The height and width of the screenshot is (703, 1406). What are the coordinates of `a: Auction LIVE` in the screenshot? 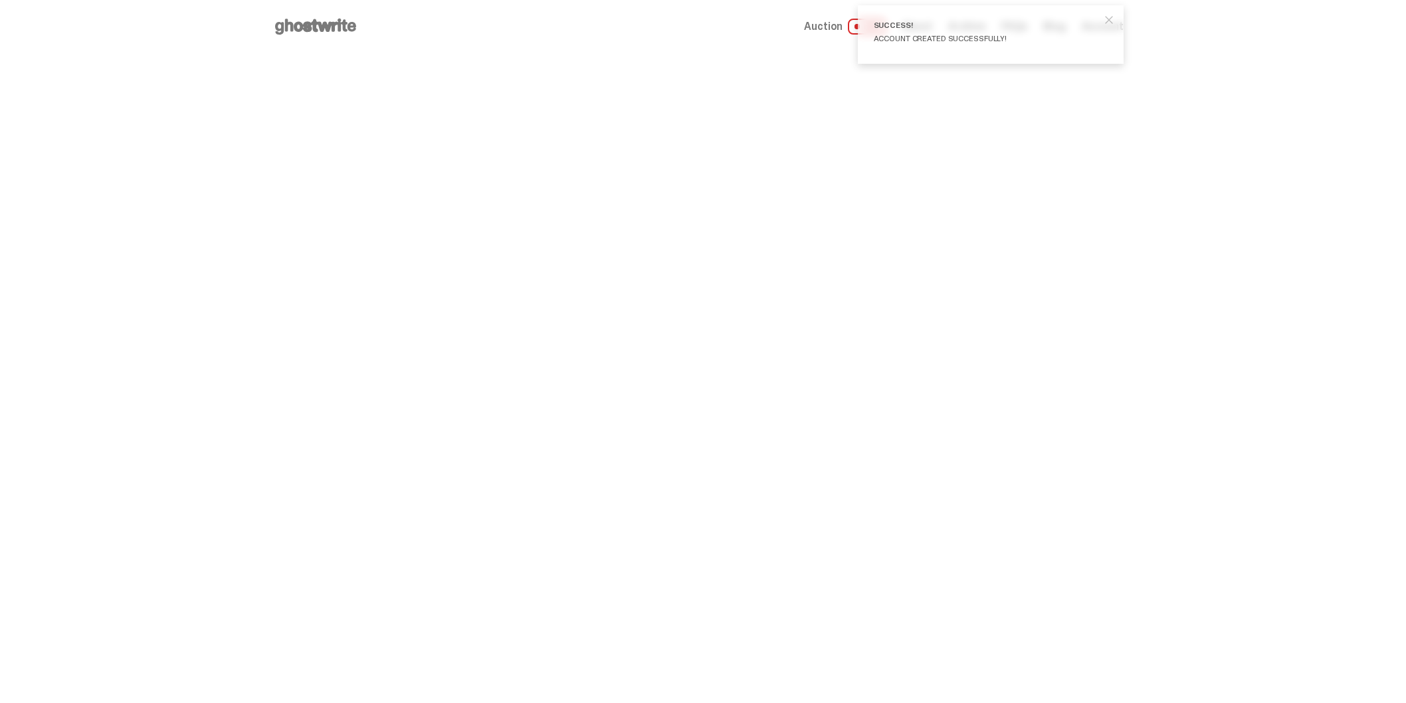 It's located at (845, 27).